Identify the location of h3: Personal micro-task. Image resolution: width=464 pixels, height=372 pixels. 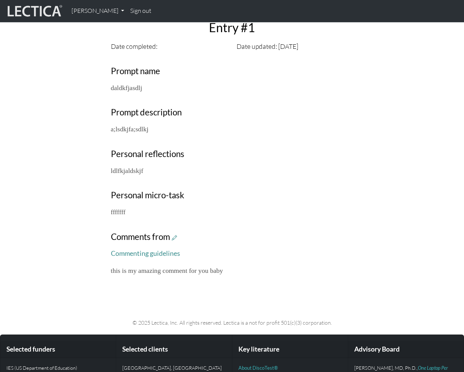
(232, 195).